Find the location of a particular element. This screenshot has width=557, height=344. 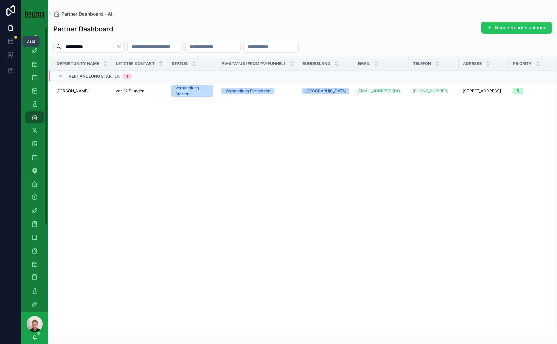

div: Verhandlung Fortsetzen is located at coordinates (248, 91).